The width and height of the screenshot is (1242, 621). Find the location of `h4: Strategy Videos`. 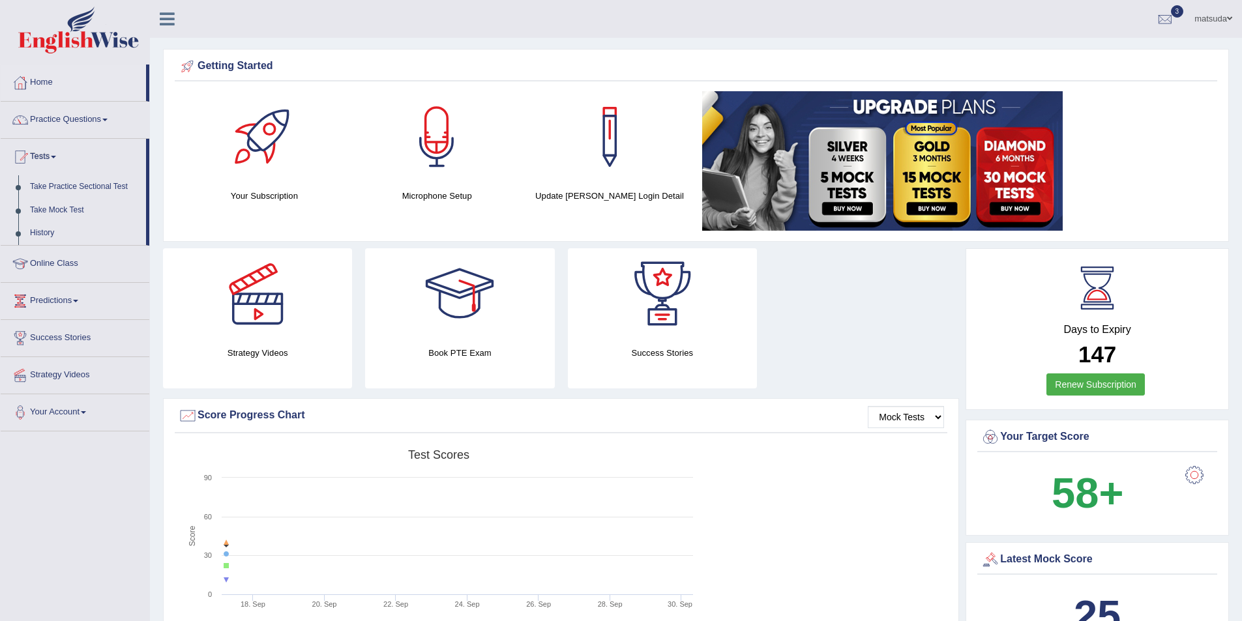

h4: Strategy Videos is located at coordinates (257, 353).